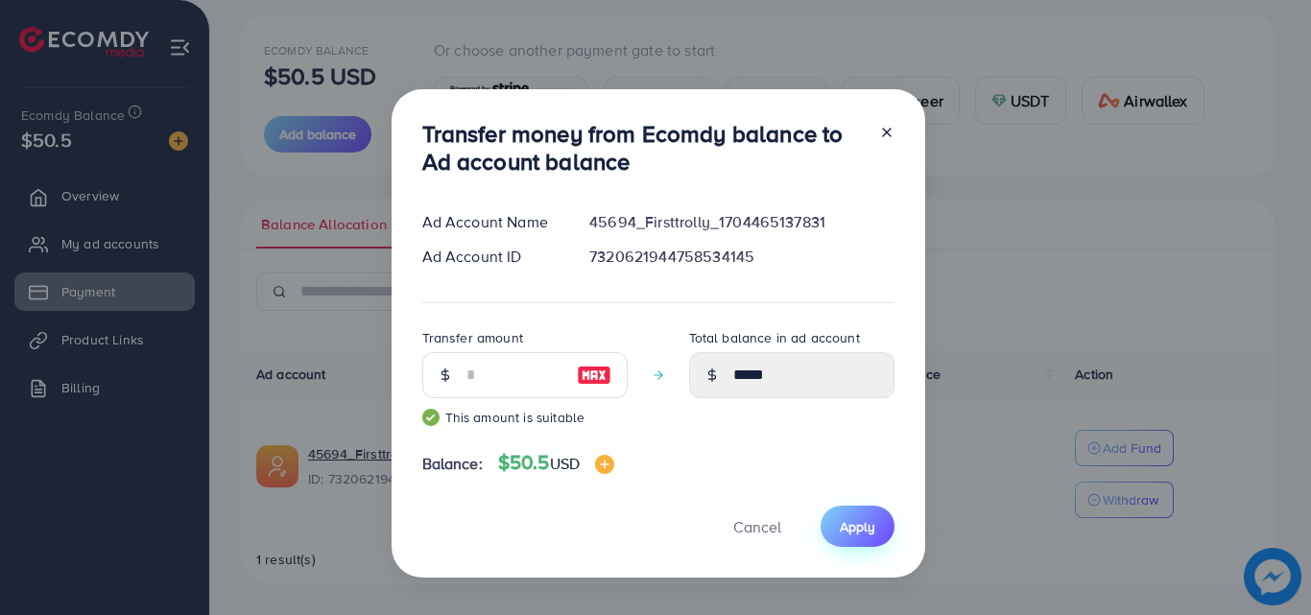 Image resolution: width=1311 pixels, height=615 pixels. Describe the element at coordinates (452, 464) in the screenshot. I see `span: Balance:` at that location.